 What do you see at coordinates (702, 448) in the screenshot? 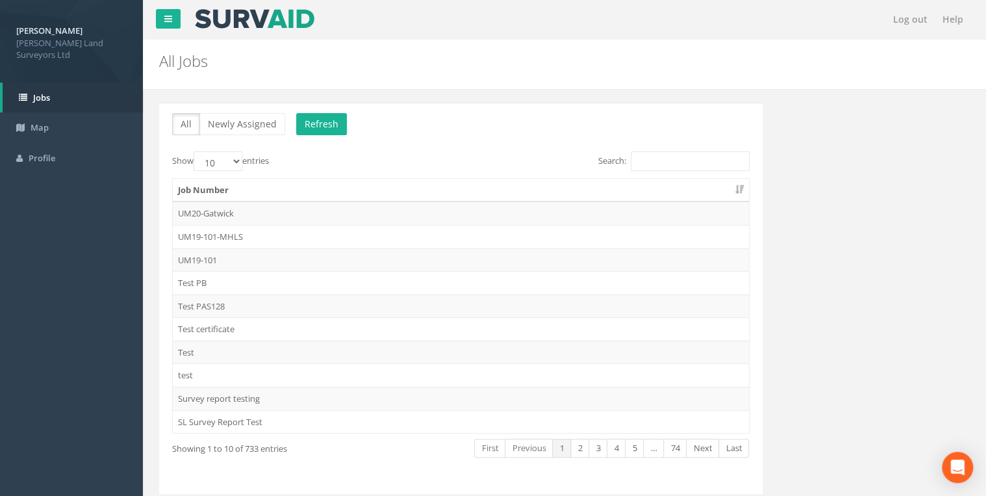
I see `a: Next` at bounding box center [702, 448].